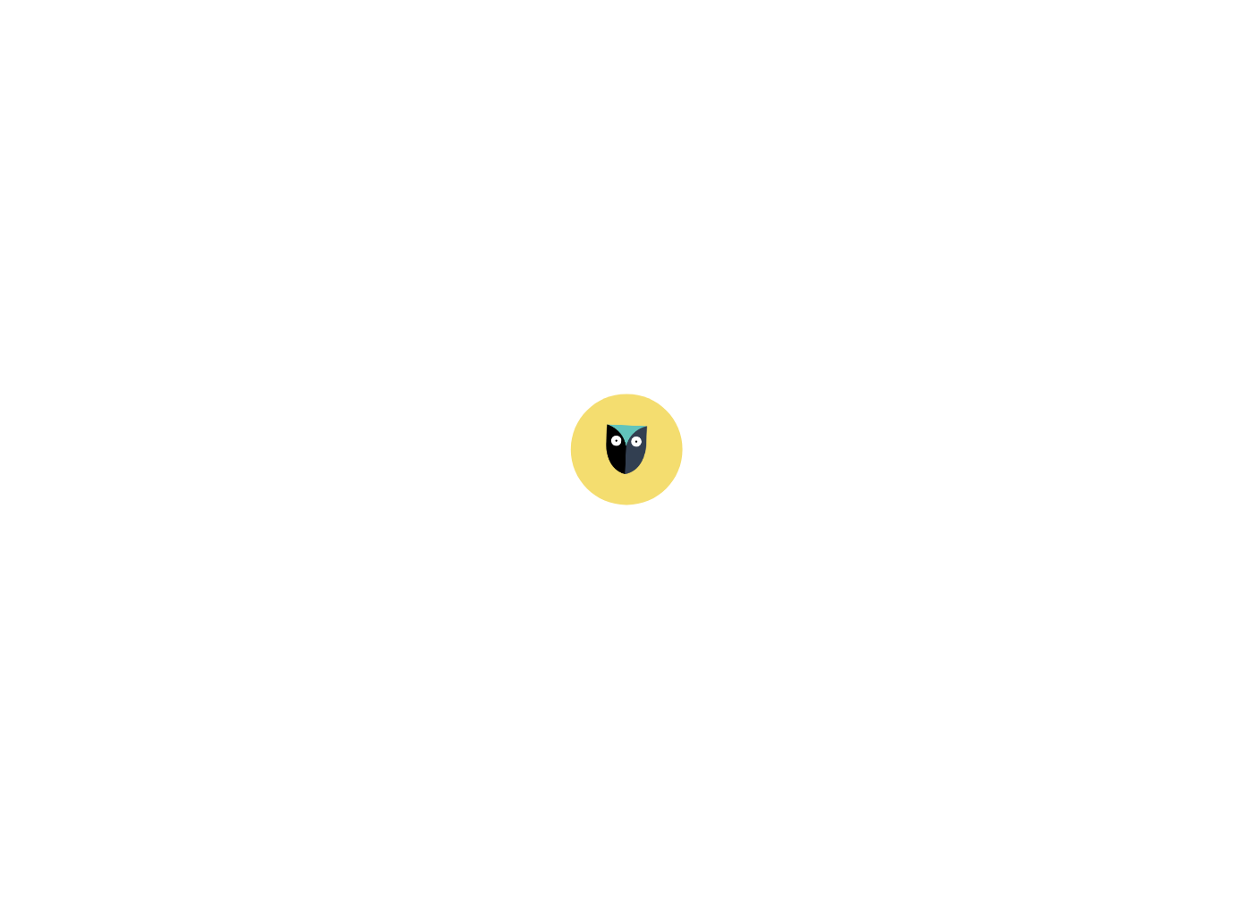 The width and height of the screenshot is (1252, 899). I want to click on font: 春天是新的目标，我们竭诚为您服务，所有Wisr贷款均可享0.25%的优惠。, so click(1040, 748).